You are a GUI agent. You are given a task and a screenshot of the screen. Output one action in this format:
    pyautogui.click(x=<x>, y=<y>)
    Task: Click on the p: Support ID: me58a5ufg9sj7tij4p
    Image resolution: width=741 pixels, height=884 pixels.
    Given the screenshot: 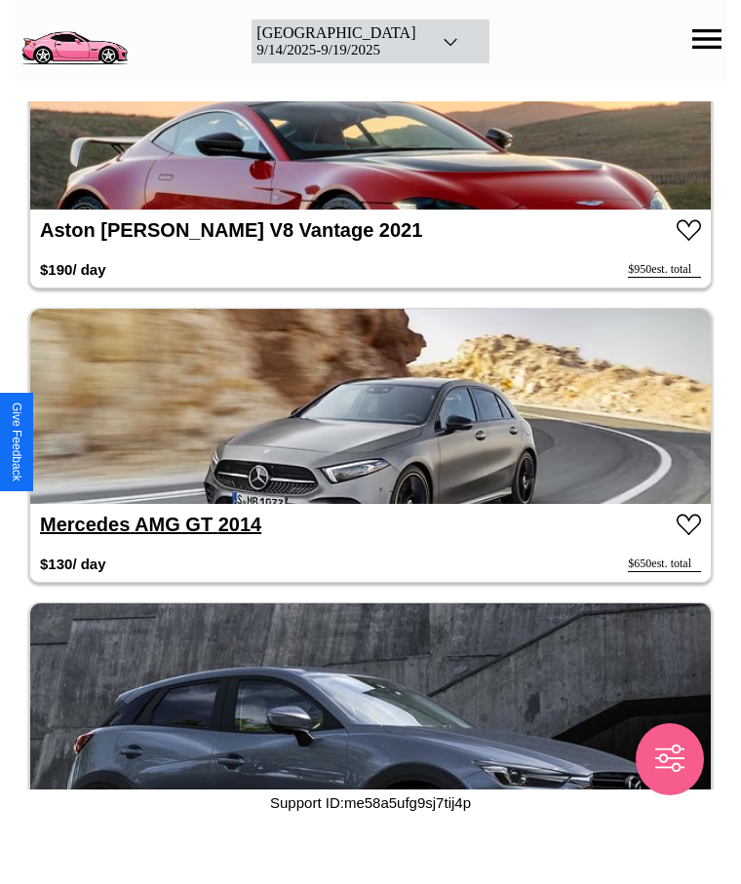 What is the action you would take?
    pyautogui.click(x=370, y=802)
    